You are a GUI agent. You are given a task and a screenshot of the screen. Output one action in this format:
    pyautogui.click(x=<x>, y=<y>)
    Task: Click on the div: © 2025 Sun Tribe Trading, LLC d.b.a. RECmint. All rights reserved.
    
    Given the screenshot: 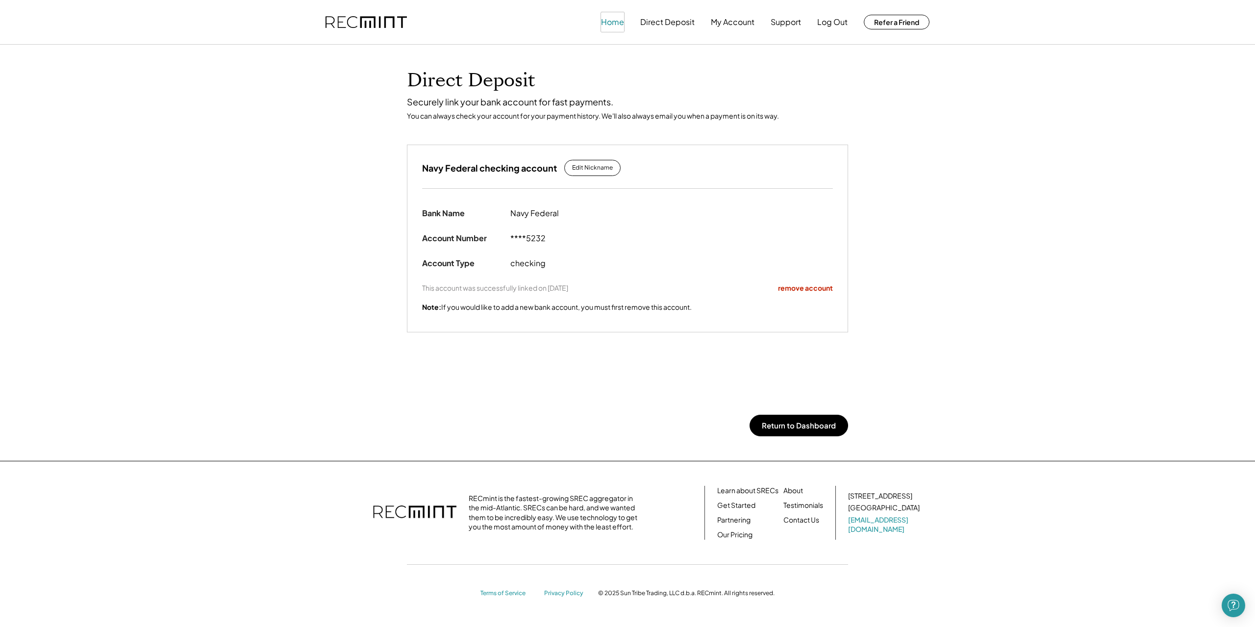 What is the action you would take?
    pyautogui.click(x=686, y=593)
    